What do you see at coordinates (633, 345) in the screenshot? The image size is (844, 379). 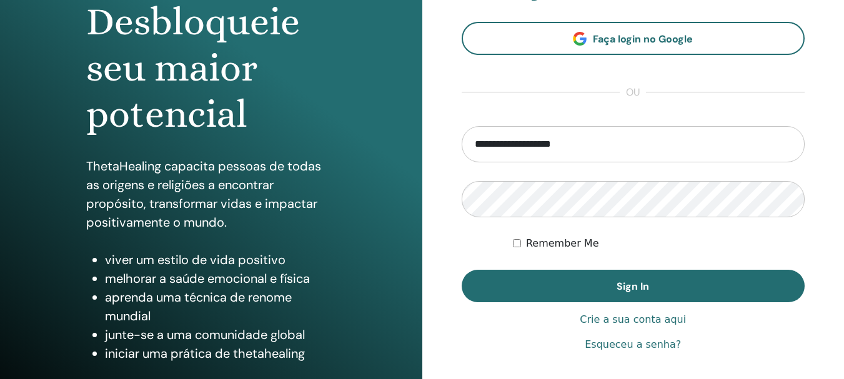 I see `a: Esqueceu a senha?` at bounding box center [633, 345].